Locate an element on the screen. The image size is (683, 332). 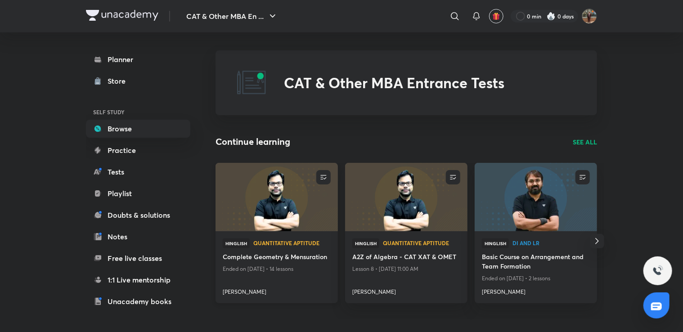
img: streak is located at coordinates (551, 16).